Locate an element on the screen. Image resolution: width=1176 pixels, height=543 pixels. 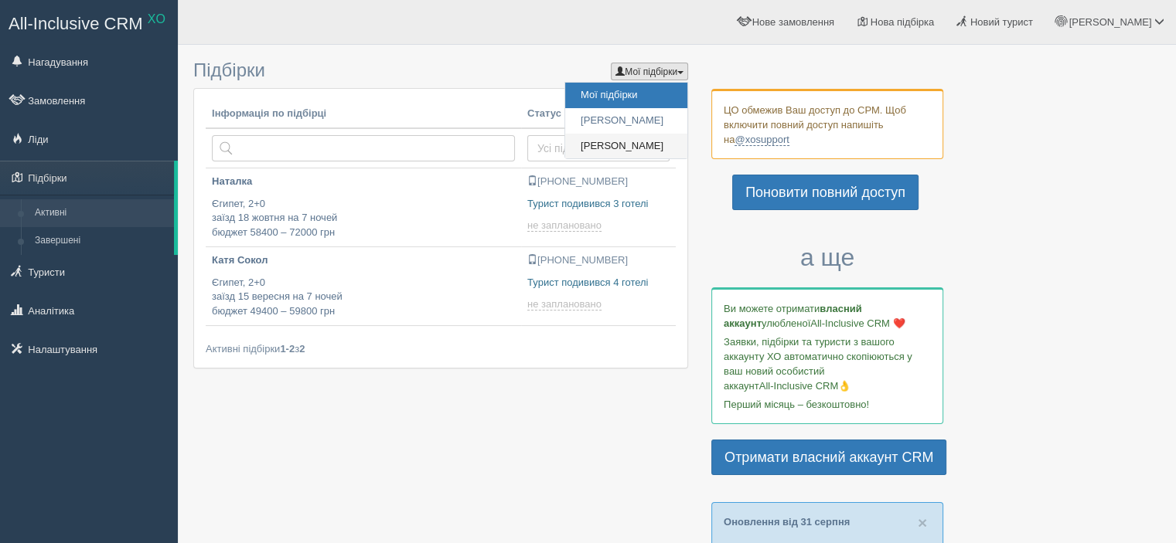
span: All-Inclusive CRM is located at coordinates (76, 23).